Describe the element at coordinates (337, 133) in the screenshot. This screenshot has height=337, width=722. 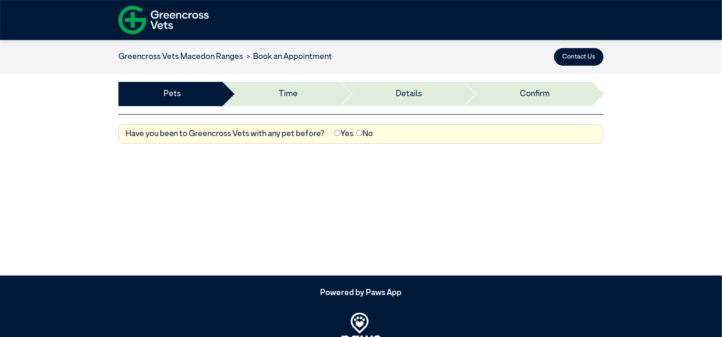
I see `input: Yes` at that location.